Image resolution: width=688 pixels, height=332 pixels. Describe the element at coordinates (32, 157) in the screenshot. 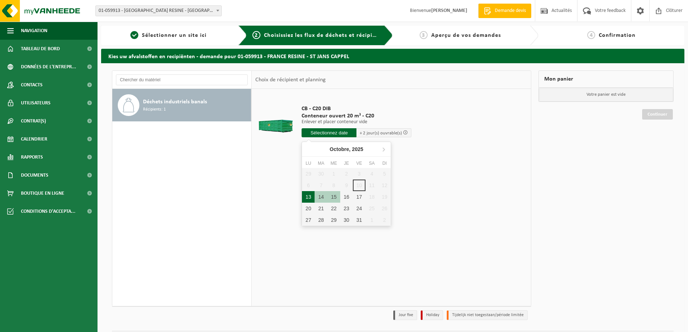

I see `span: Rapports` at that location.